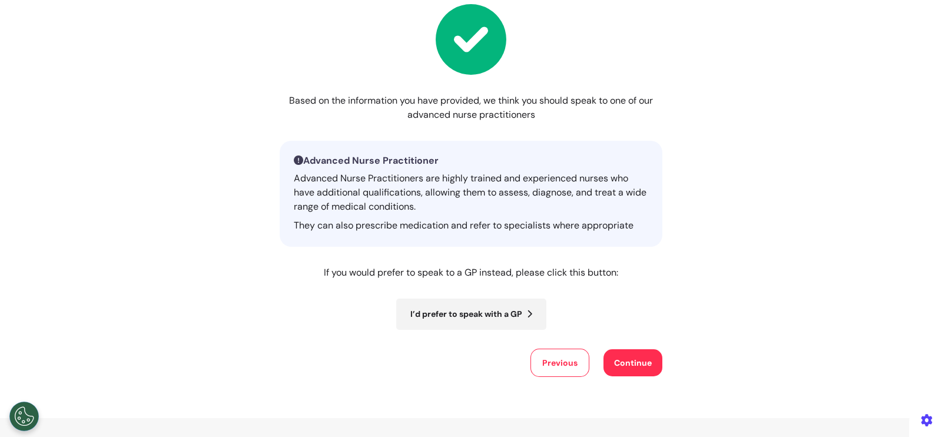  I want to click on p: They can also prescribe medication and refer to specialists where appropriate, so click(471, 225).